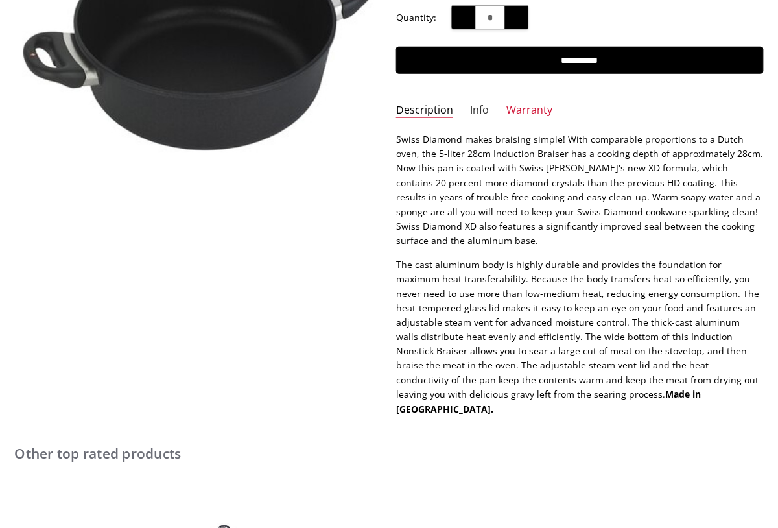 The height and width of the screenshot is (528, 778). I want to click on h2: Other top rated products, so click(388, 454).